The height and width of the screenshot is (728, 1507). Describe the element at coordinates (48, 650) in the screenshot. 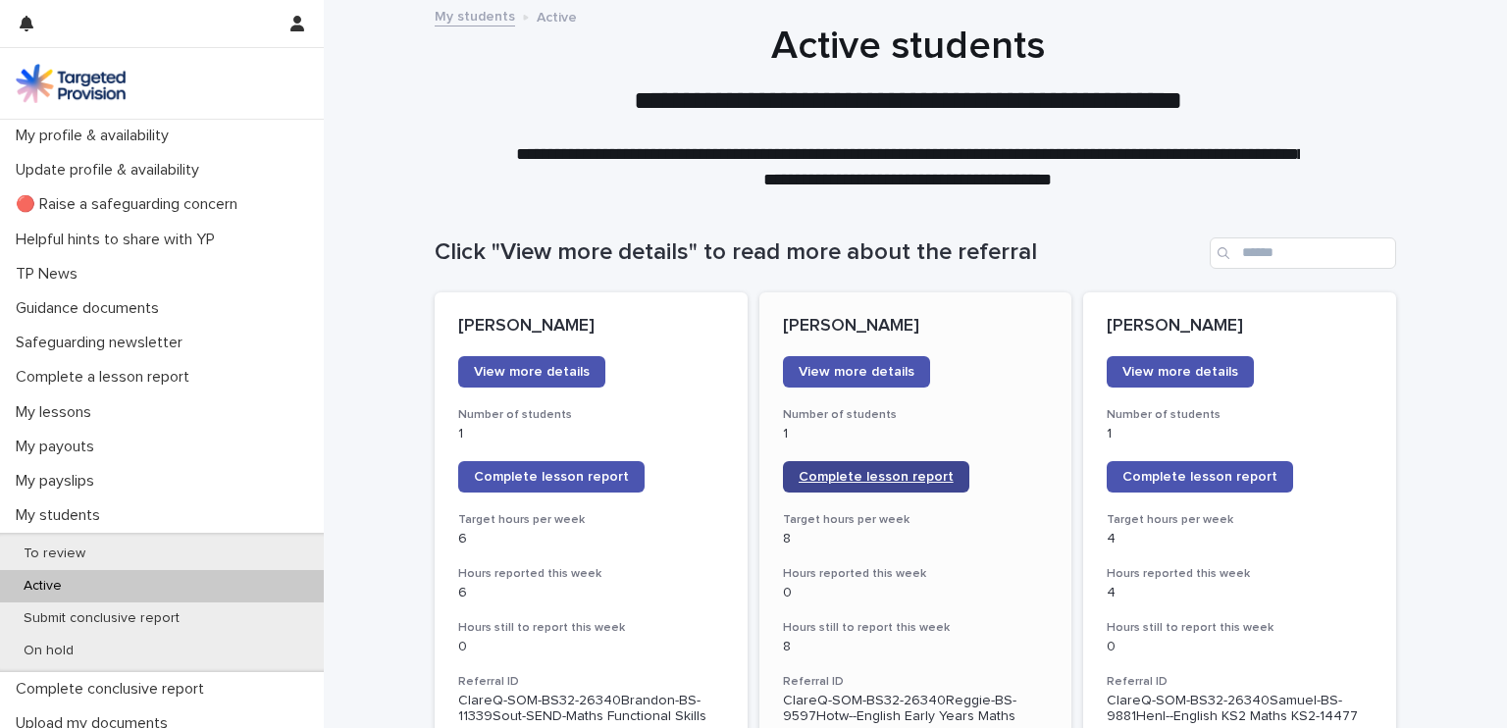

I see `p: On hold` at that location.